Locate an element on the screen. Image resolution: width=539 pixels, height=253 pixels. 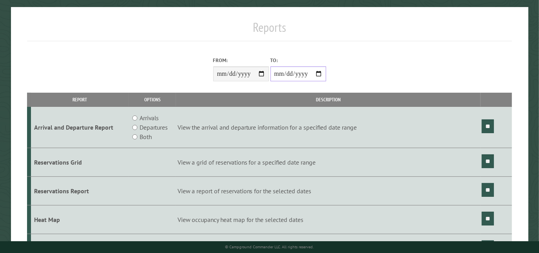
td: View the arrival and departure information for a specified date range is located at coordinates (328, 127).